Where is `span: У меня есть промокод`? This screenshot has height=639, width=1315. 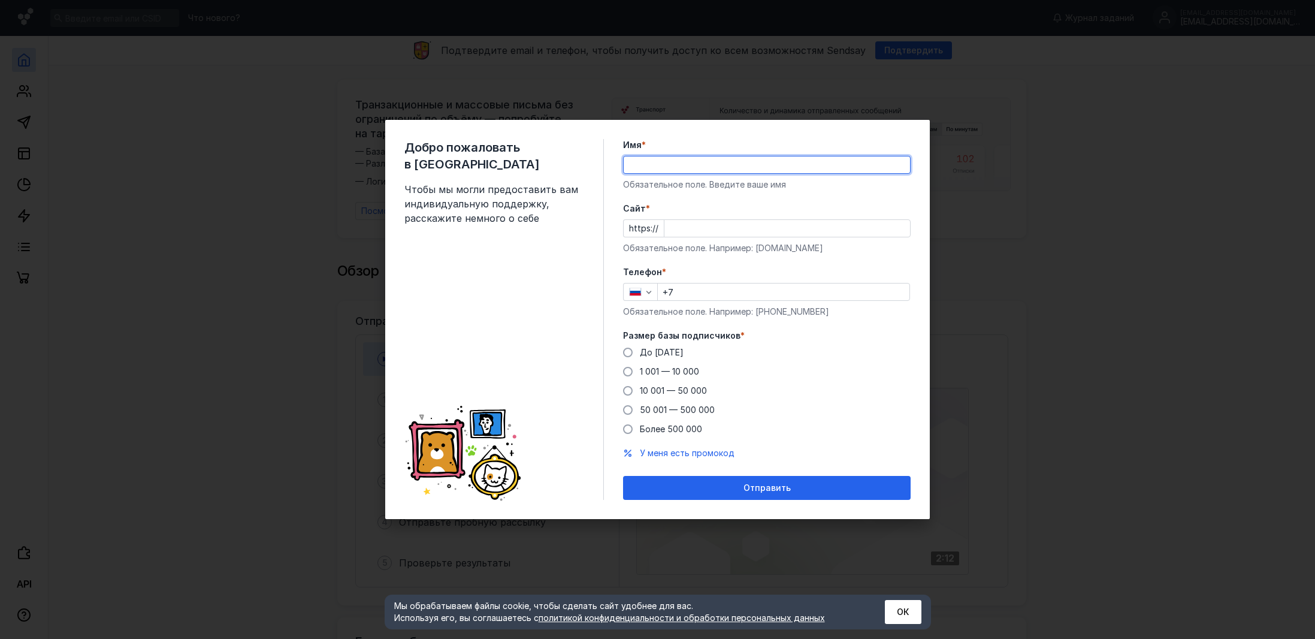
span: У меня есть промокод is located at coordinates (687, 452).